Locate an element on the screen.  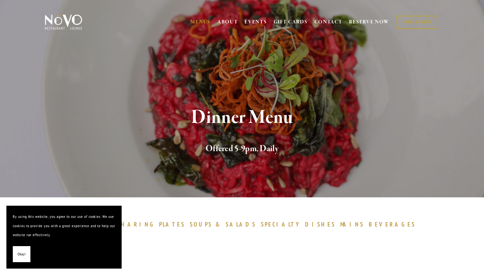
a: MAINS is located at coordinates (354, 224).